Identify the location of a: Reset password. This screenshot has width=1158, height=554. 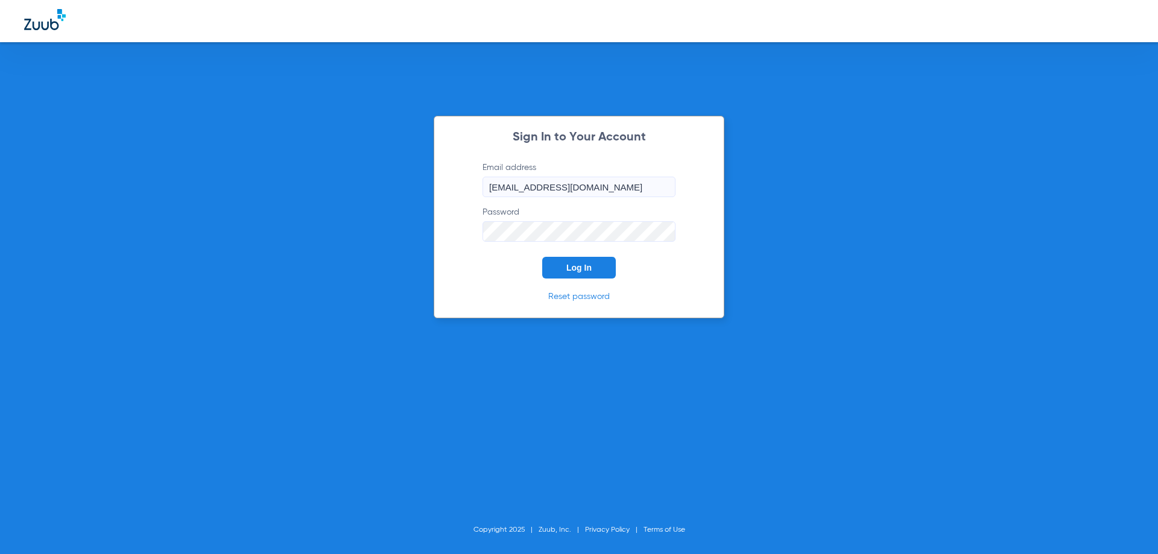
(579, 297).